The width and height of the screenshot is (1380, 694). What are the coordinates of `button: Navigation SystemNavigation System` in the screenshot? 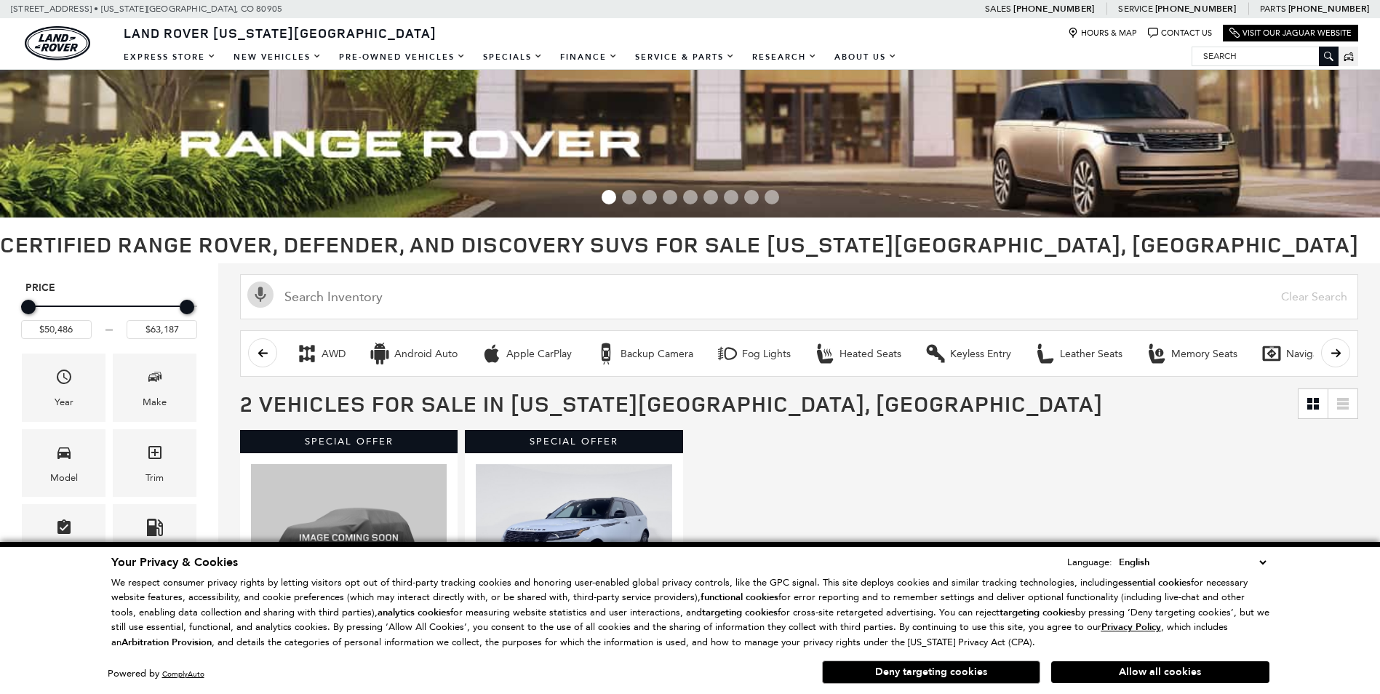 It's located at (1316, 354).